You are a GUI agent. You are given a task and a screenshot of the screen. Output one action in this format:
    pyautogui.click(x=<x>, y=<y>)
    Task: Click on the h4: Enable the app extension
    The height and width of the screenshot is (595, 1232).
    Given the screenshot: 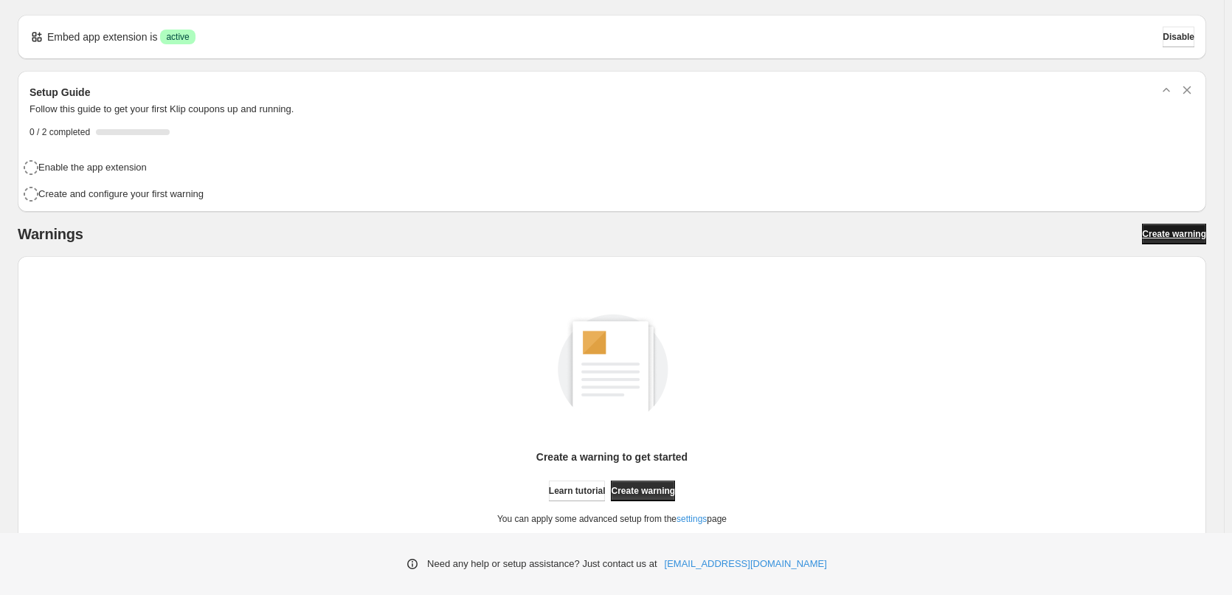 What is the action you would take?
    pyautogui.click(x=92, y=167)
    